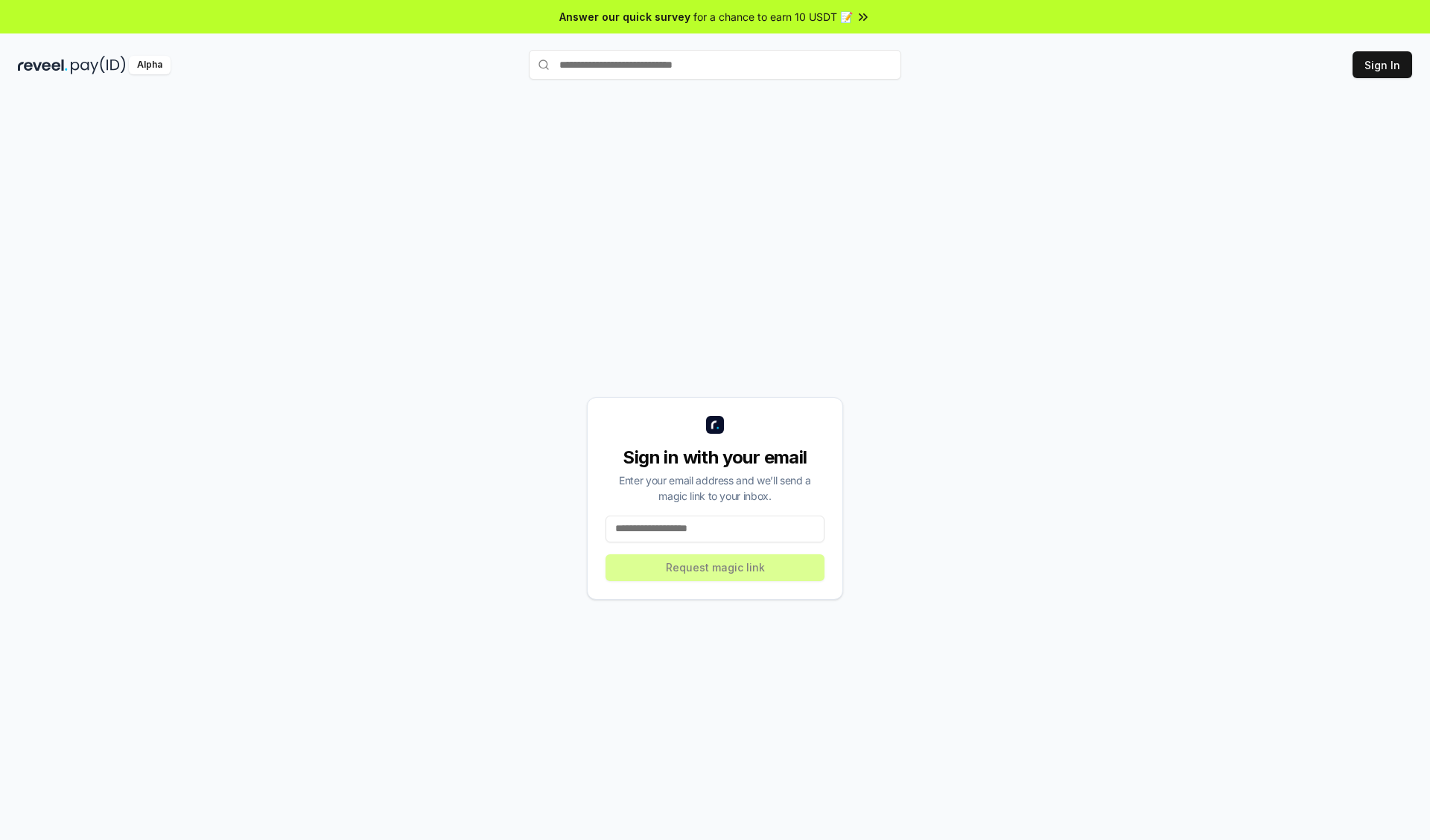 This screenshot has width=1430, height=840. I want to click on img: logo_small, so click(715, 425).